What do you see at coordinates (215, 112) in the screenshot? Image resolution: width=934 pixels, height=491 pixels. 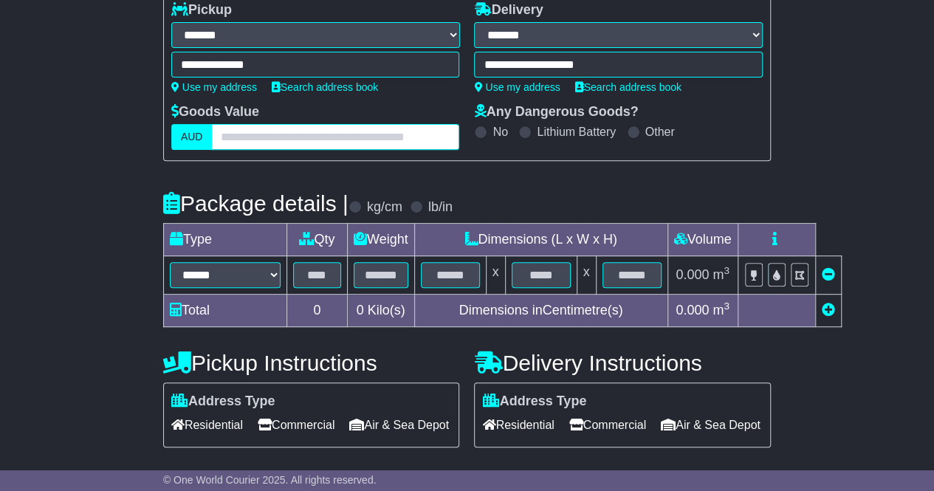 I see `label: Goods Value` at bounding box center [215, 112].